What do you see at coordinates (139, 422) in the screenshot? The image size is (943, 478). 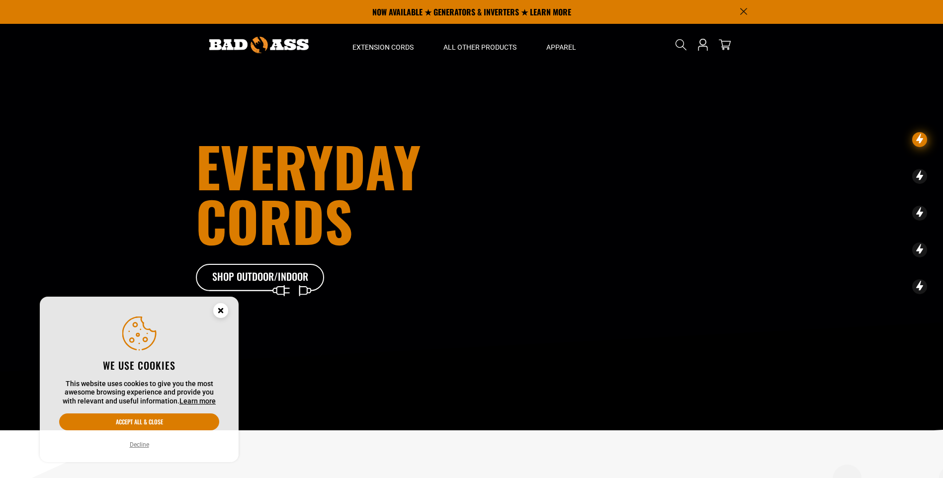 I see `button: Accept all & close` at bounding box center [139, 422].